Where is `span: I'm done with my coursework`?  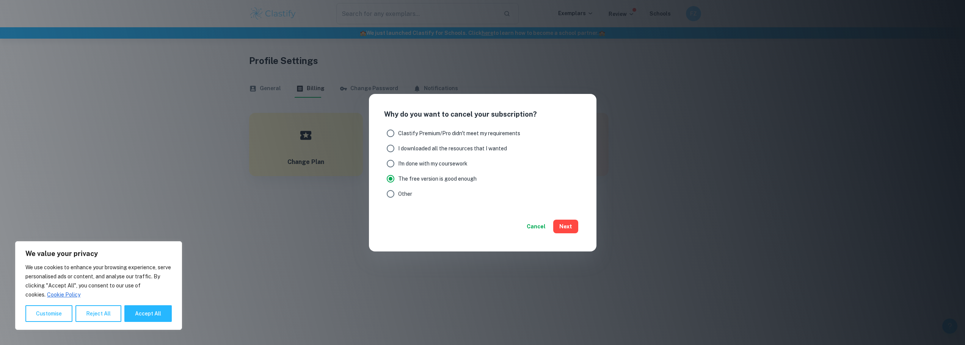 span: I'm done with my coursework is located at coordinates (433, 164).